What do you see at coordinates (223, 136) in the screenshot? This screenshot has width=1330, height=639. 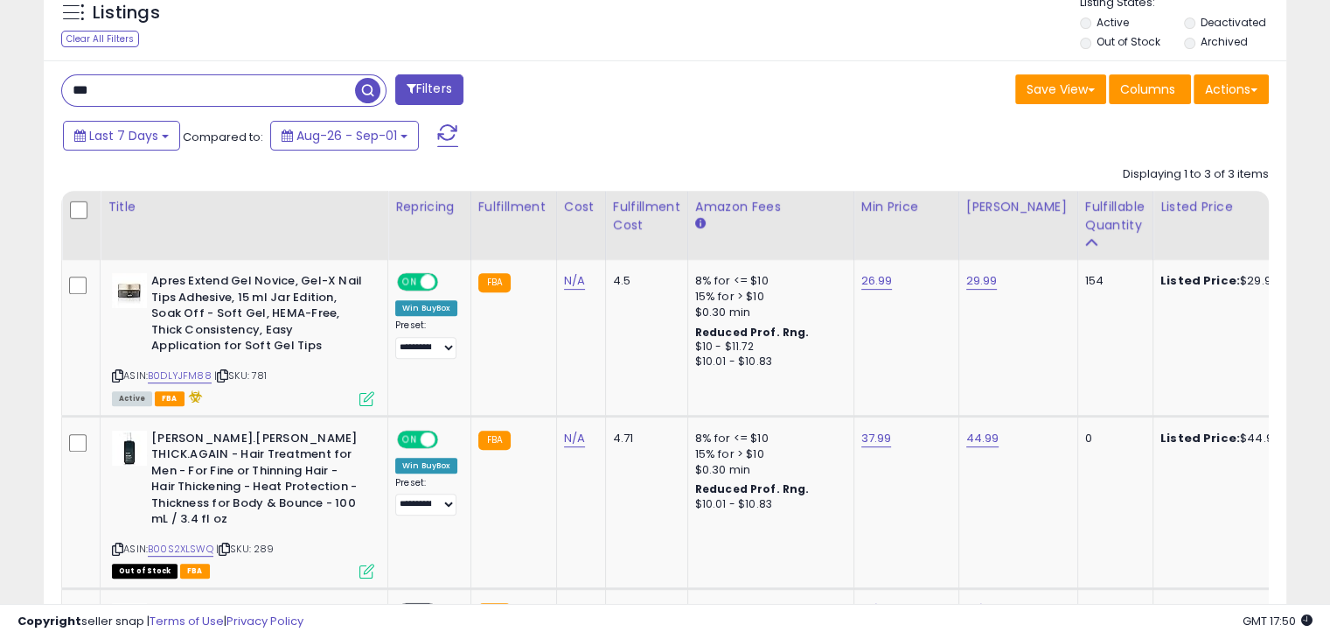 I see `span: Compared to:` at bounding box center [223, 136].